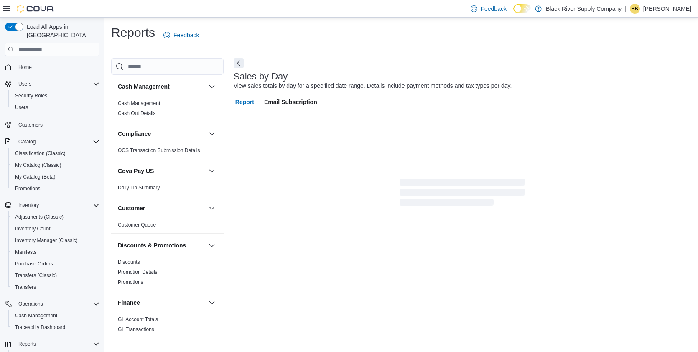 This screenshot has width=698, height=352. I want to click on button: Next, so click(239, 63).